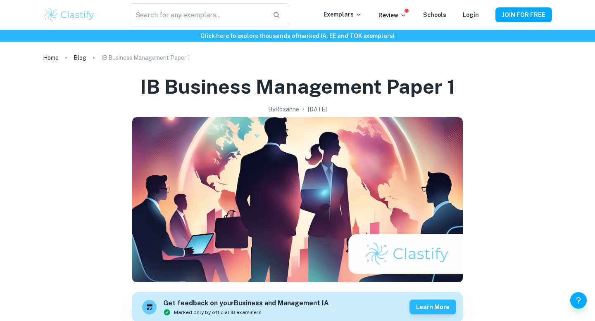 The width and height of the screenshot is (595, 321). What do you see at coordinates (523, 15) in the screenshot?
I see `button: JOIN FOR FREE` at bounding box center [523, 15].